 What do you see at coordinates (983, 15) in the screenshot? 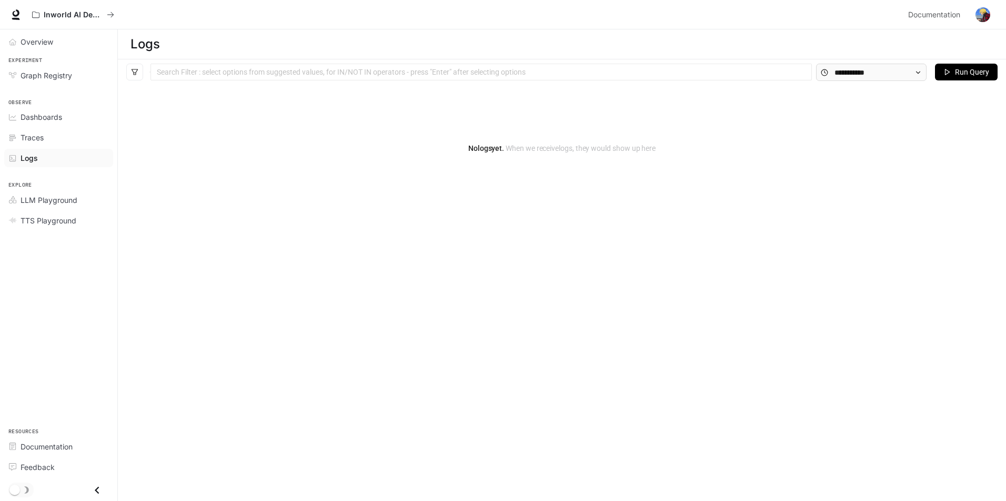
I see `img: User avatar` at bounding box center [983, 15].